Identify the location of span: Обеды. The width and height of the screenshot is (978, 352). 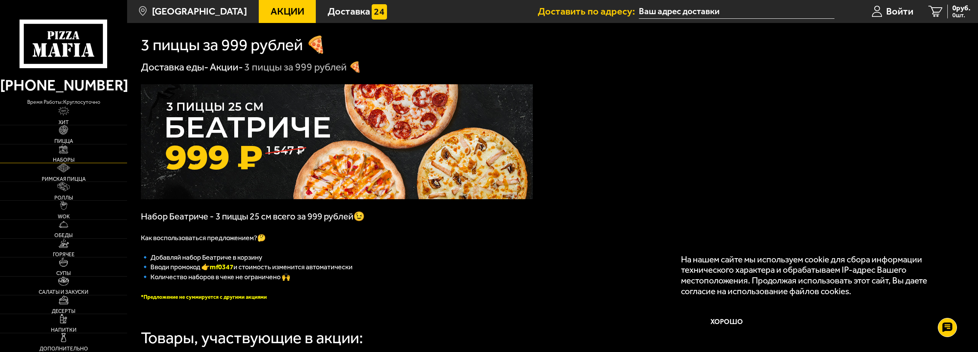
(64, 235).